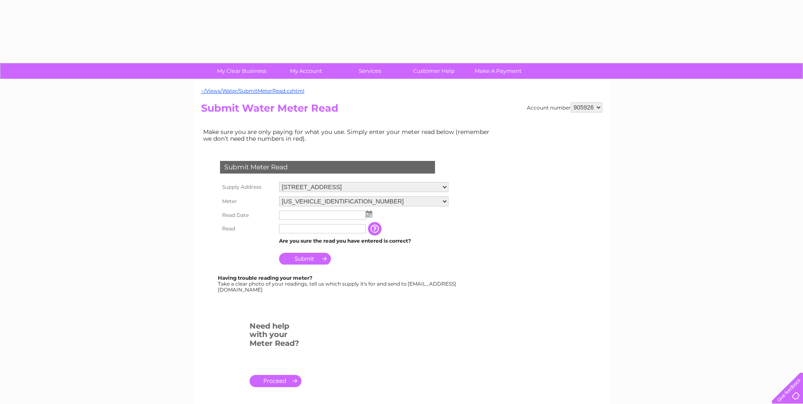 Image resolution: width=803 pixels, height=404 pixels. What do you see at coordinates (434, 71) in the screenshot?
I see `a: Customer Help` at bounding box center [434, 71].